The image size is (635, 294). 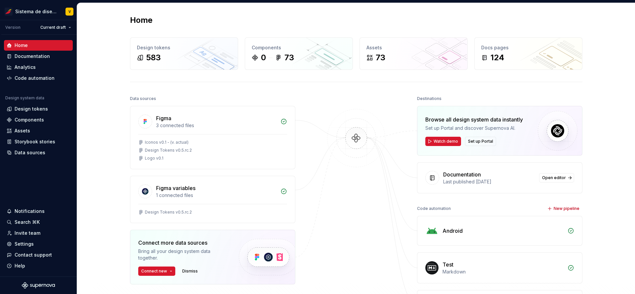 What do you see at coordinates (38, 78) in the screenshot?
I see `a: Code automation` at bounding box center [38, 78].